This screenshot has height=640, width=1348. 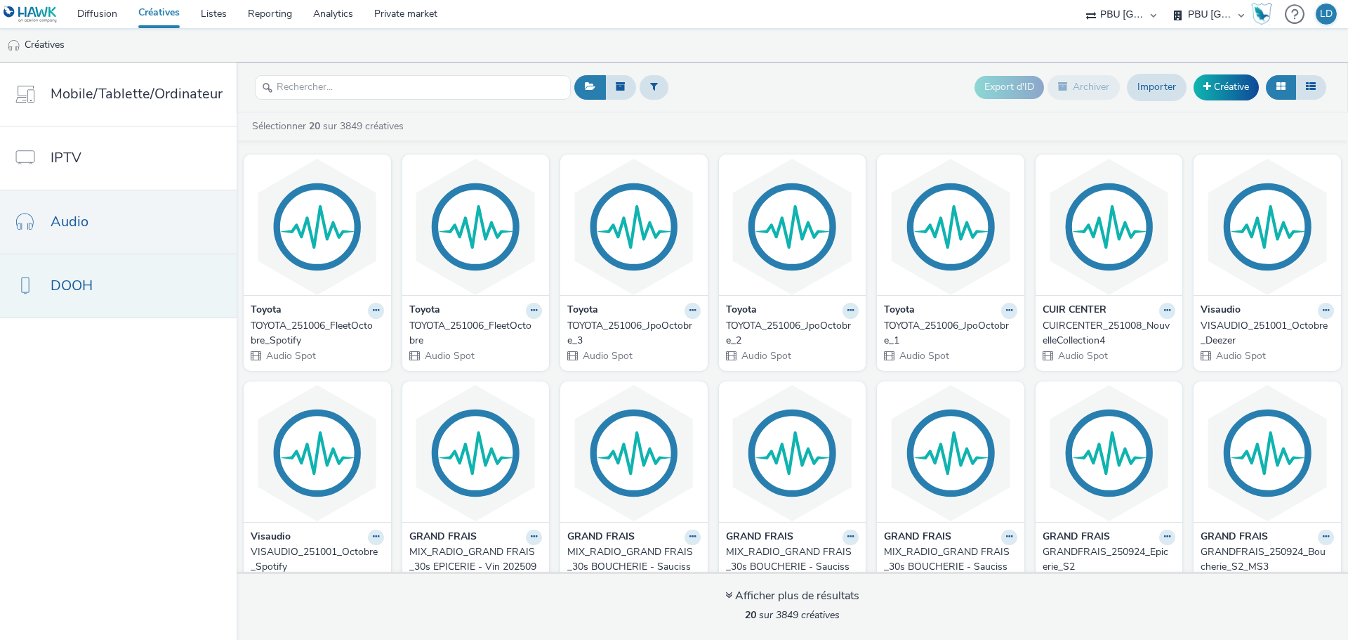 I want to click on img: MIX_RADIO_GRAND FRAIS_30s BOUCHERIE - Saucisse 20250917 MS3_Spotify visual, so click(x=634, y=453).